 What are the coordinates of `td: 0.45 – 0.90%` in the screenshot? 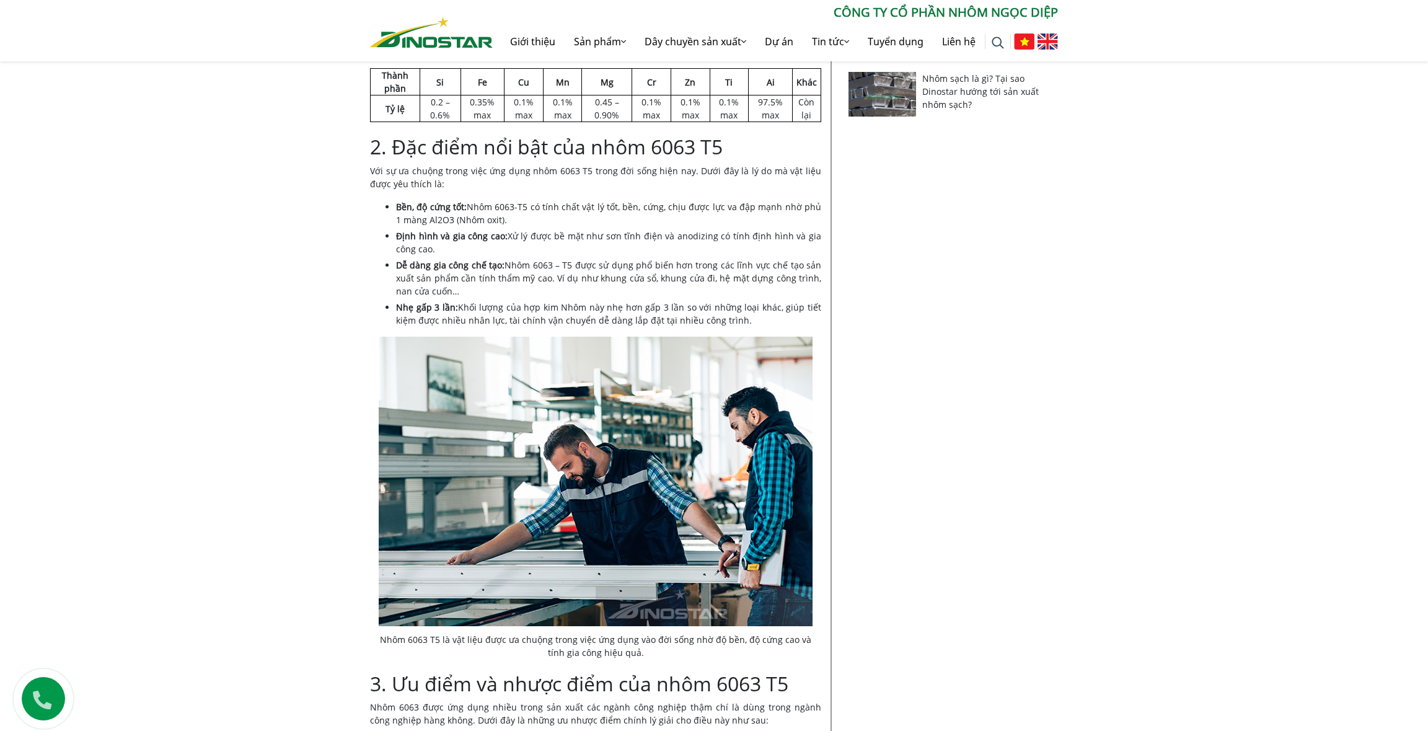 It's located at (607, 108).